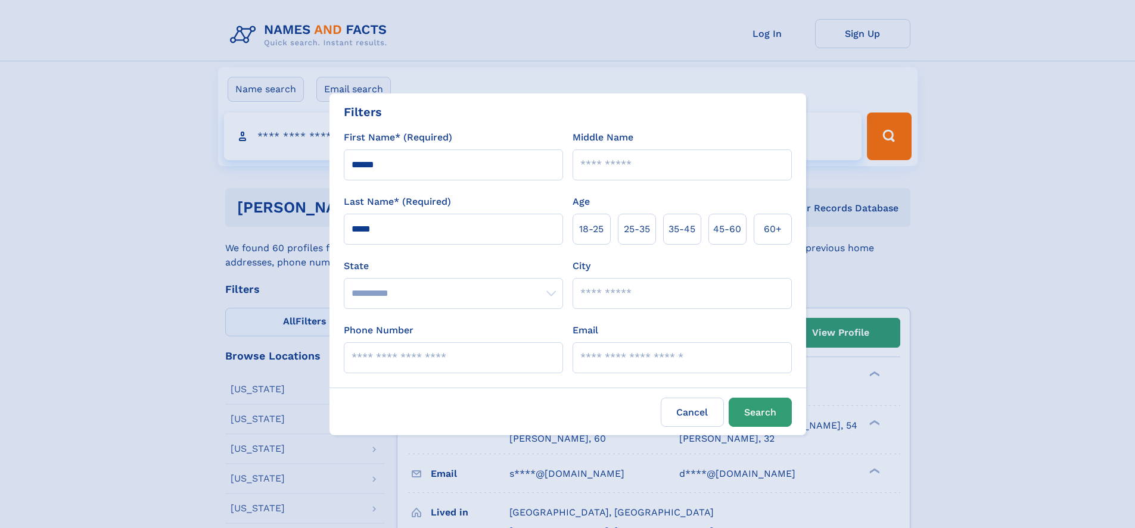 The height and width of the screenshot is (528, 1135). I want to click on div: Filters, so click(363, 112).